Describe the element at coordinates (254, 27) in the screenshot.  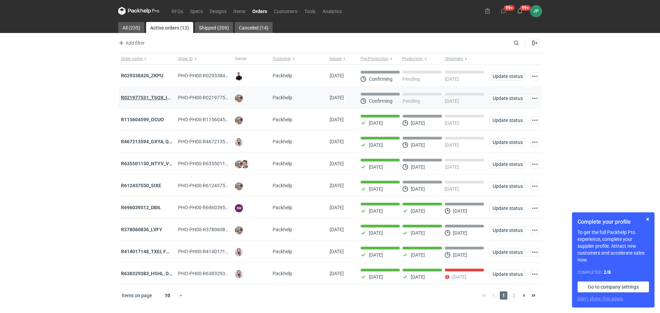
I see `a: Canceled (14)` at that location.